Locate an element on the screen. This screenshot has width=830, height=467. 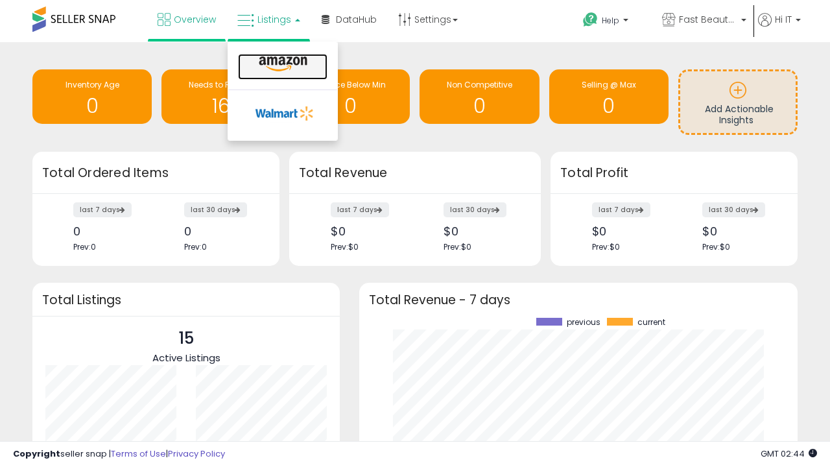
span: Selling @ Max is located at coordinates (609, 84).